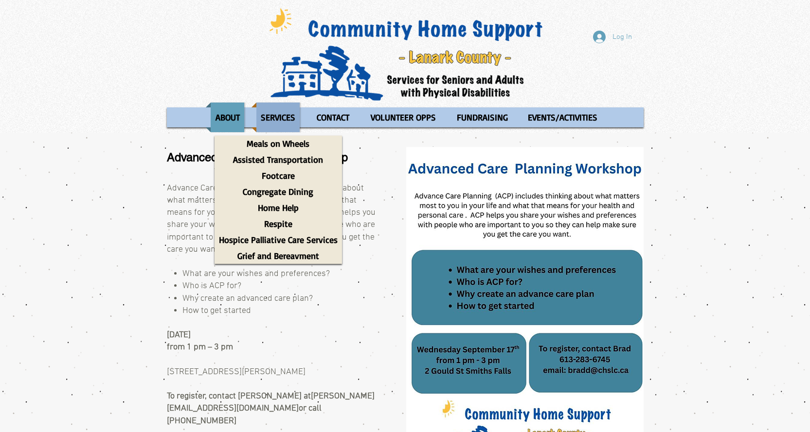  Describe the element at coordinates (278, 192) in the screenshot. I see `p: Congregate Dining` at that location.